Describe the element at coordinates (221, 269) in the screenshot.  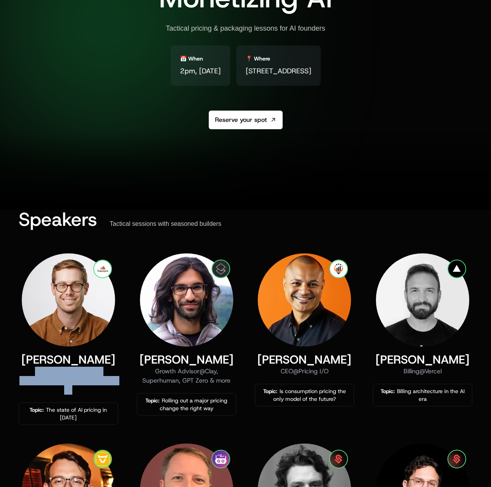
I see `img: Clay, Superhuman, GPT Zero & more` at that location.